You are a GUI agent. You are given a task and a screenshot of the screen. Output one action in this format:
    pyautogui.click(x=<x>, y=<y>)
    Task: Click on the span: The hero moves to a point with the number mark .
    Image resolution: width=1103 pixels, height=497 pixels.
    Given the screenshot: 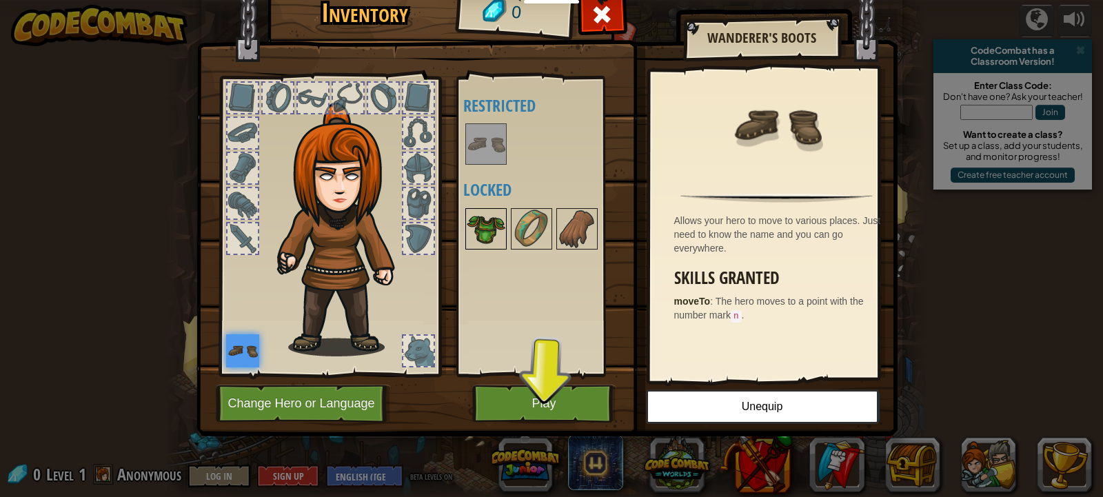 What is the action you would take?
    pyautogui.click(x=769, y=308)
    